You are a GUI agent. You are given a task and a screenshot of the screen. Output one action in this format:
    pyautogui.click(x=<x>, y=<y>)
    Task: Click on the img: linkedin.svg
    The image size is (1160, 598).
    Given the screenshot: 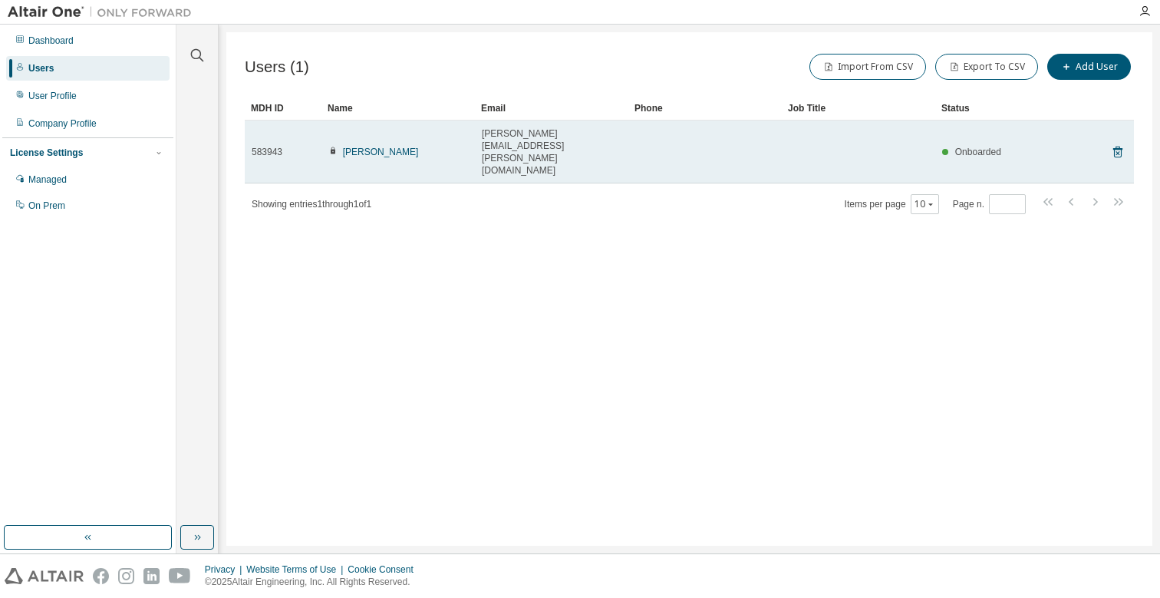 What is the action you would take?
    pyautogui.click(x=151, y=576)
    